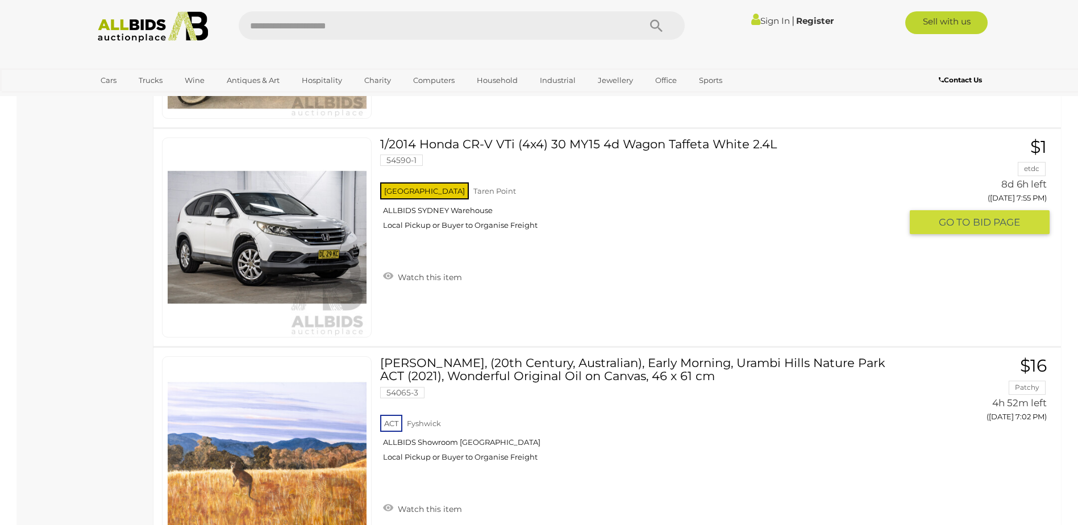 This screenshot has width=1078, height=525. What do you see at coordinates (434, 80) in the screenshot?
I see `a: Computers` at bounding box center [434, 80].